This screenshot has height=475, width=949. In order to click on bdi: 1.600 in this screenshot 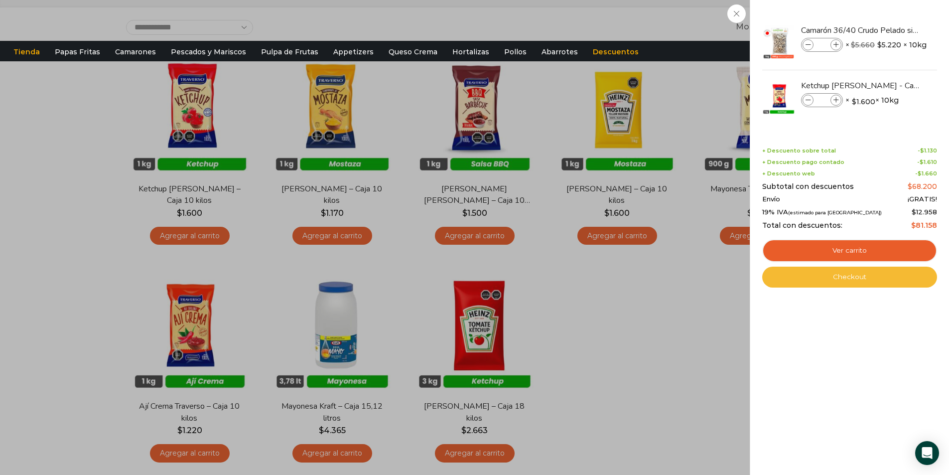, I will do `click(863, 102)`.